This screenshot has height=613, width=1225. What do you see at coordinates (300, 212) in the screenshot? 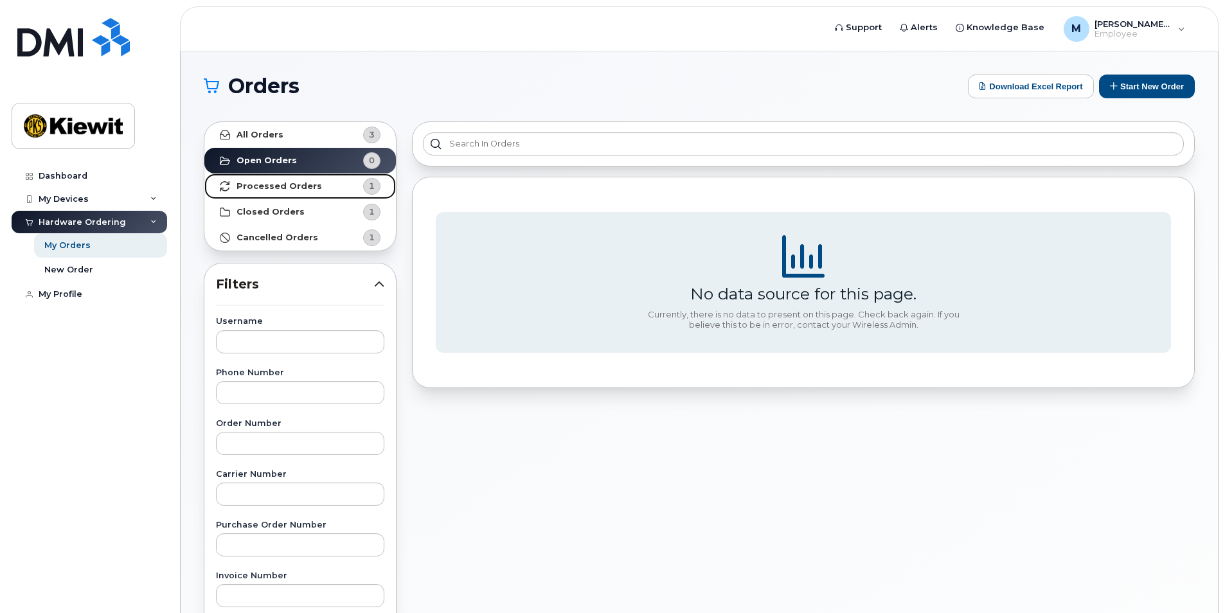
I see `a: Closed Orders1` at bounding box center [300, 212].